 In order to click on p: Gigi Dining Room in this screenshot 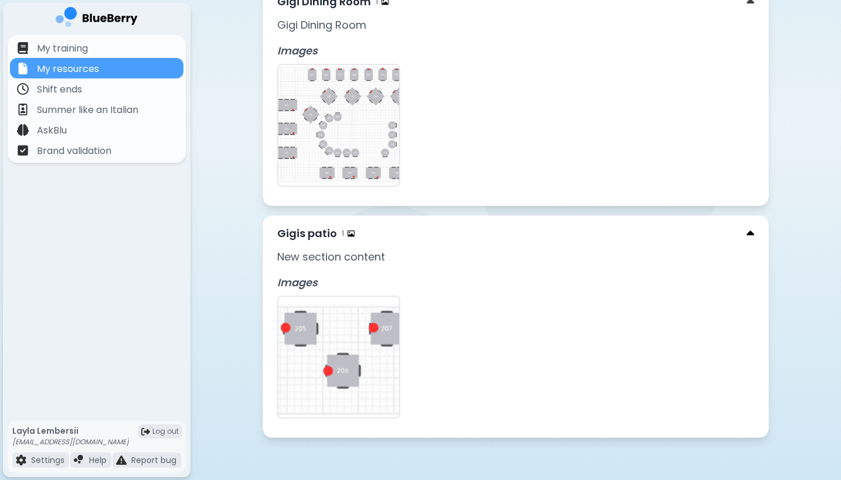, I will do `click(516, 25)`.